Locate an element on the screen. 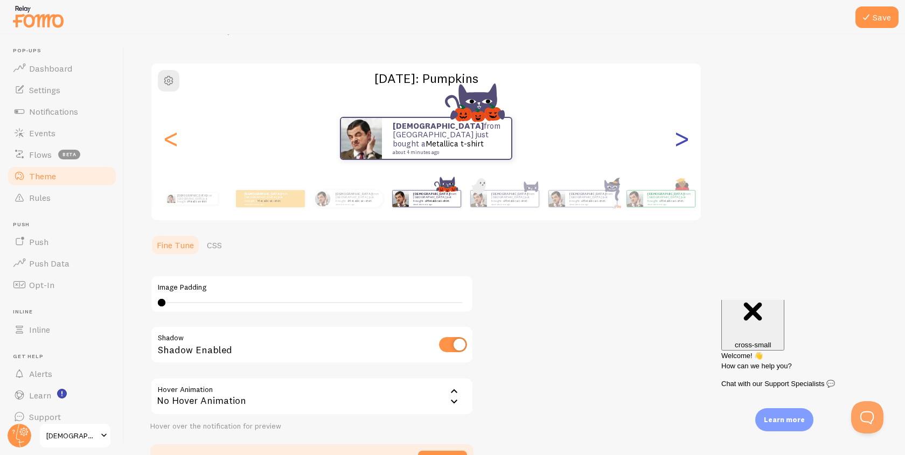  div: Hover over the notification for preview is located at coordinates (312, 427).